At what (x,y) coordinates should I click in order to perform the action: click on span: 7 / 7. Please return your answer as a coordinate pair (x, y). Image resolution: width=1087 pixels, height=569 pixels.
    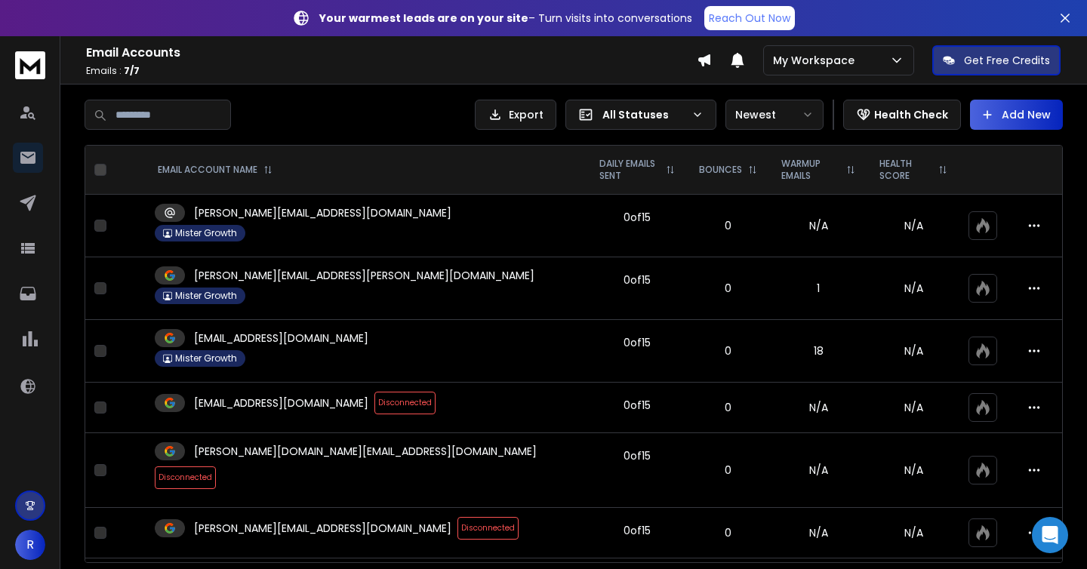
    Looking at the image, I should click on (131, 70).